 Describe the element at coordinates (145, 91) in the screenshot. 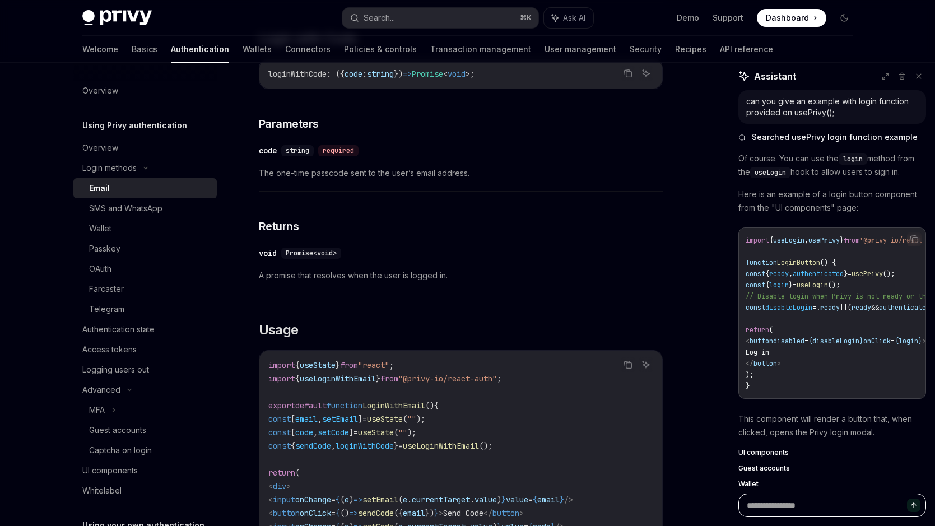

I see `a: Overview` at that location.